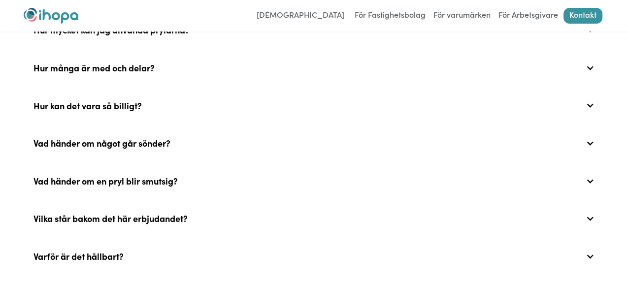 This screenshot has width=628, height=283. Describe the element at coordinates (583, 16) in the screenshot. I see `a: Kontakt` at that location.